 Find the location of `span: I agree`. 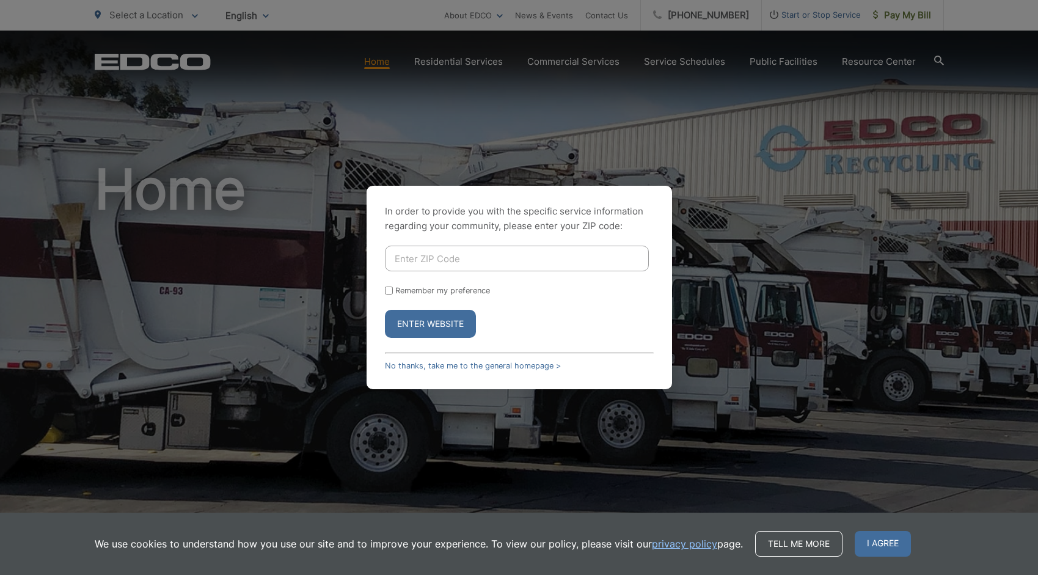

span: I agree is located at coordinates (883, 544).